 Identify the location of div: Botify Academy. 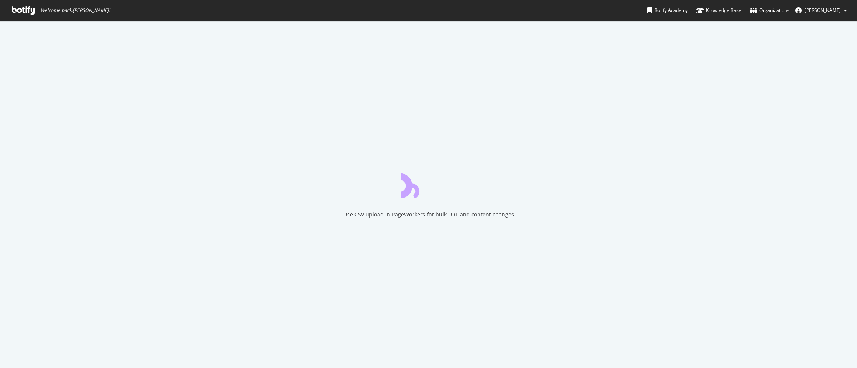
(667, 10).